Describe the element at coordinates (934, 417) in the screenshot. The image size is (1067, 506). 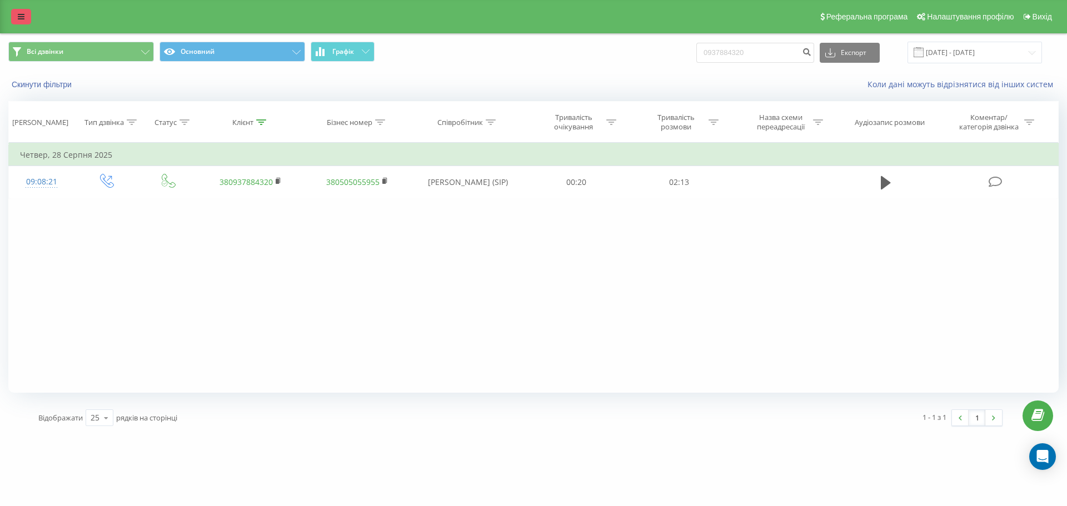
I see `div: 1 - 1 з 1` at that location.